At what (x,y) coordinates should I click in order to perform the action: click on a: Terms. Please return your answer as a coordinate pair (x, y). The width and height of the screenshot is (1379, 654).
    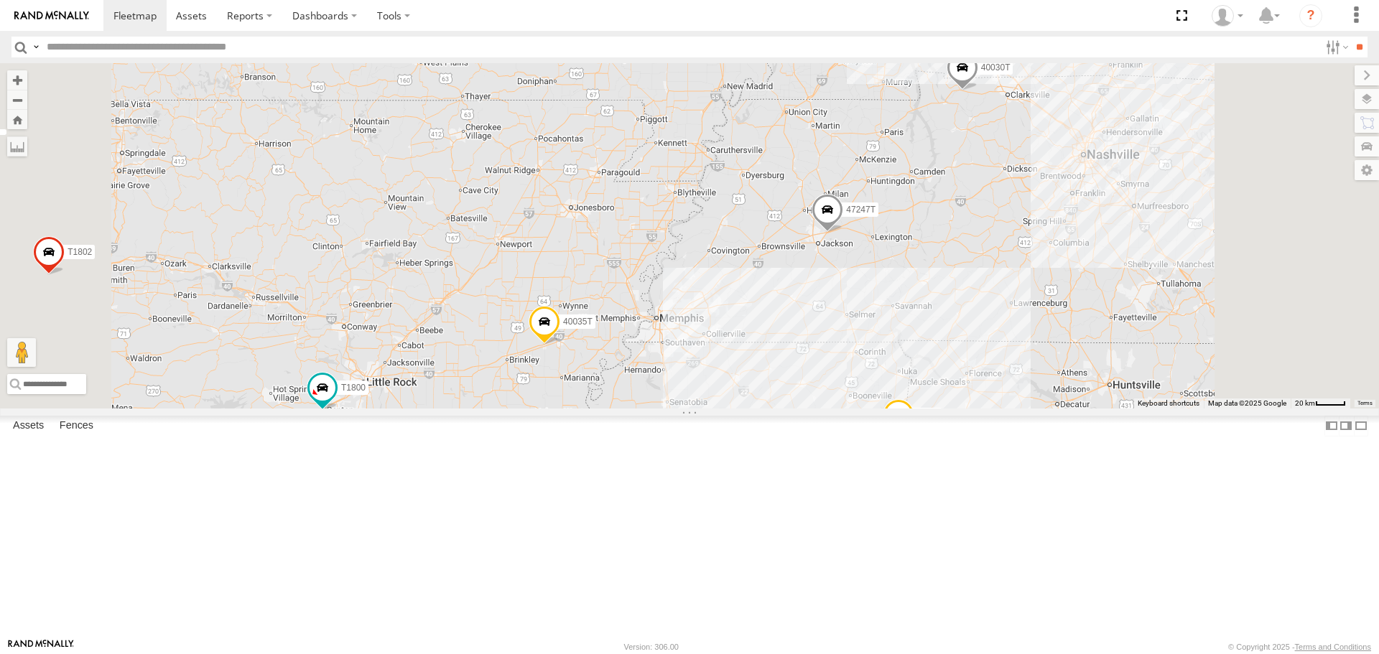
    Looking at the image, I should click on (1365, 403).